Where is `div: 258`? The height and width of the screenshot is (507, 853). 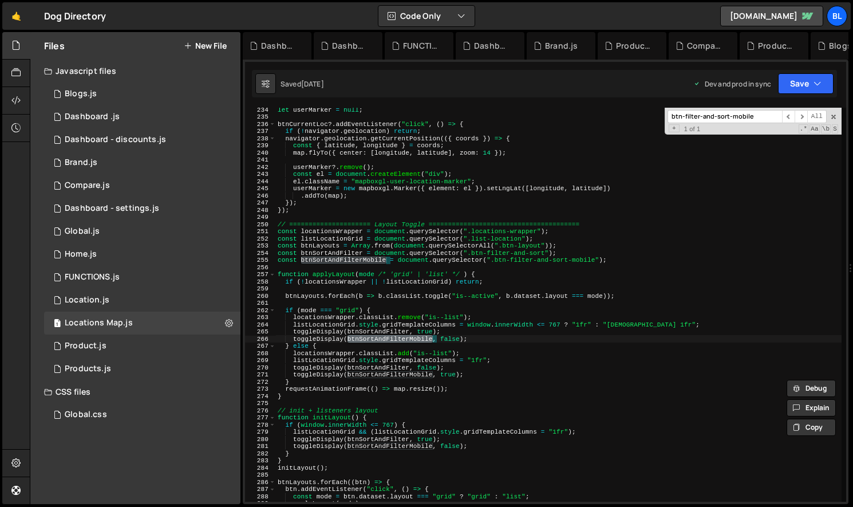 div: 258 is located at coordinates (261, 282).